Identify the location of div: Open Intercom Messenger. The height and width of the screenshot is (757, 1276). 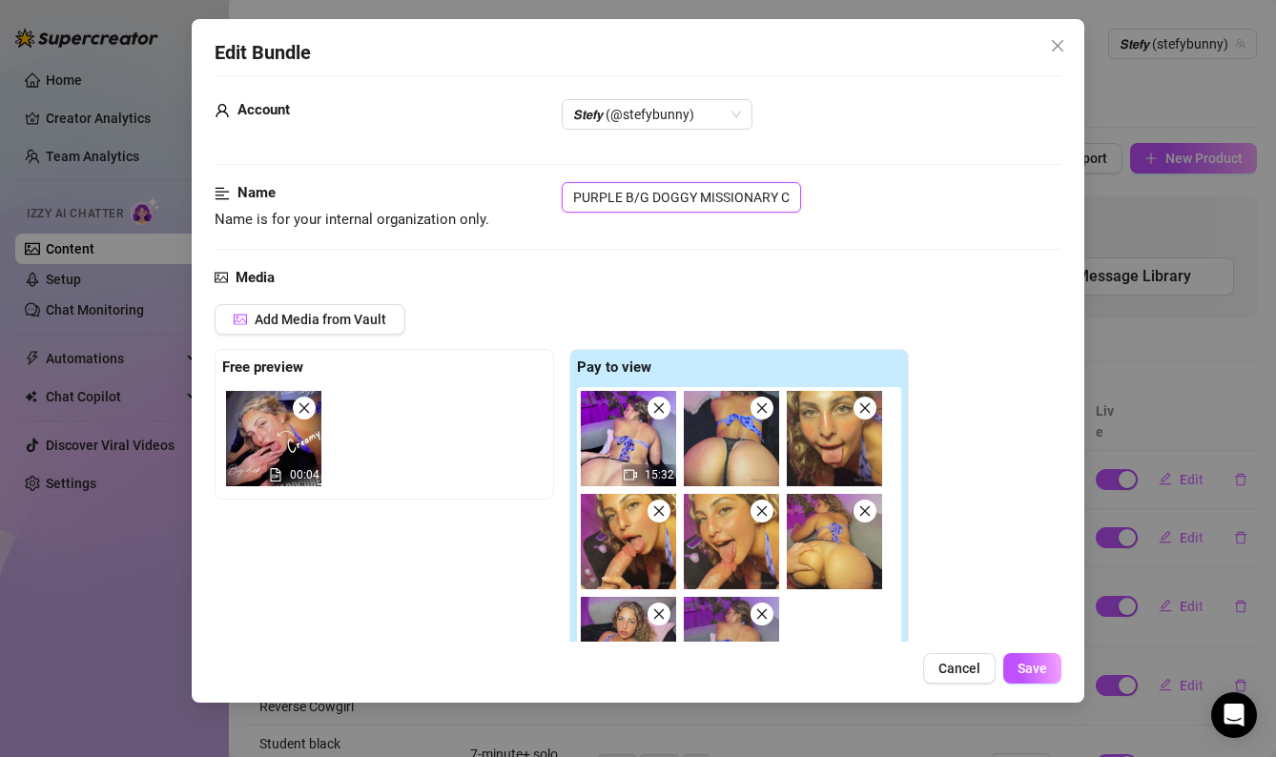
(1234, 715).